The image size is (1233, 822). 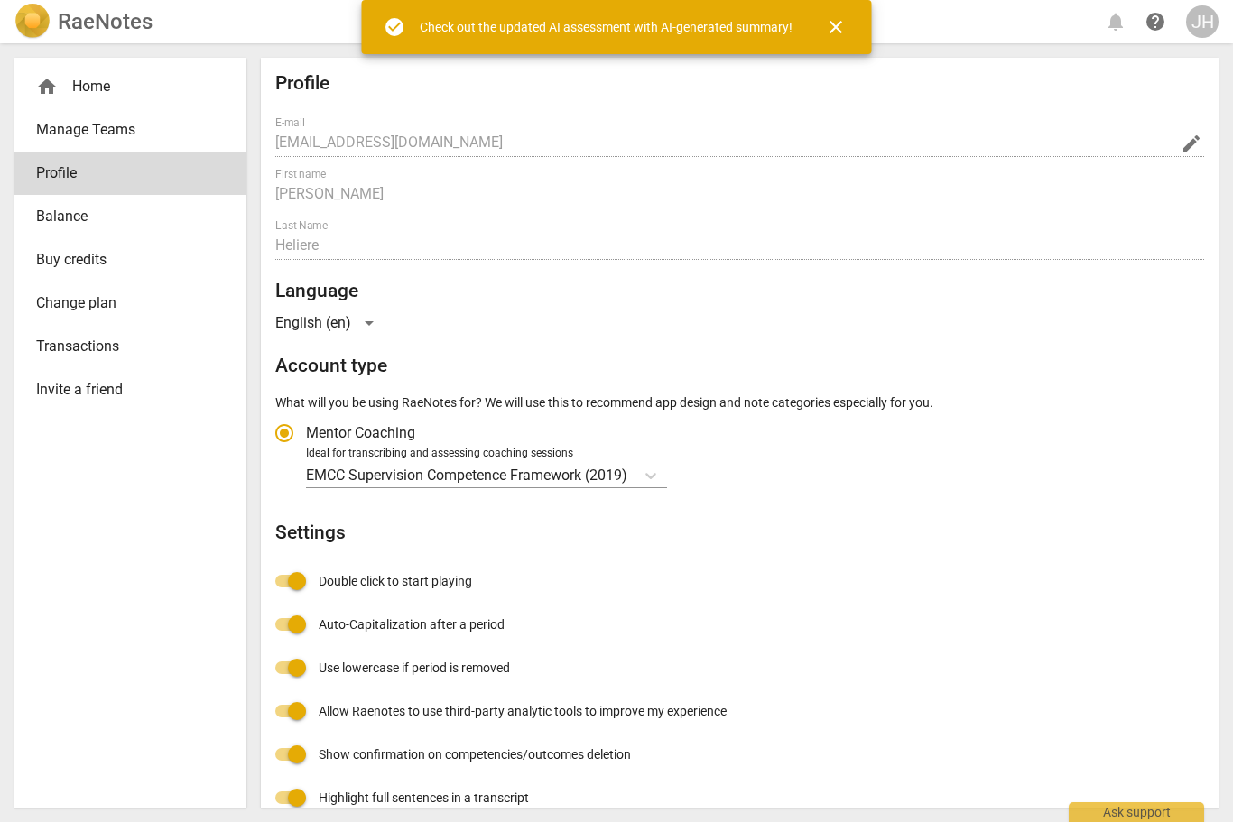 I want to click on span: close, so click(x=836, y=27).